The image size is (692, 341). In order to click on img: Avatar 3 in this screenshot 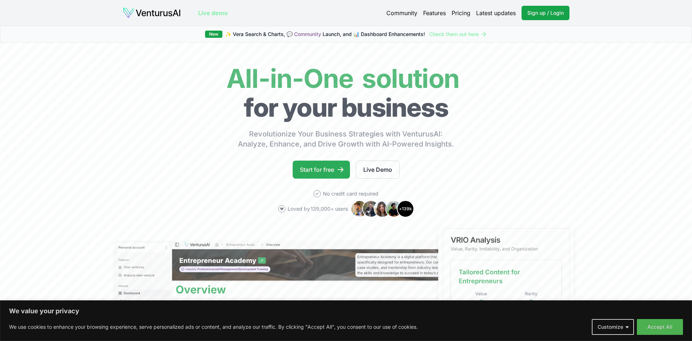, I will do `click(383, 209)`.